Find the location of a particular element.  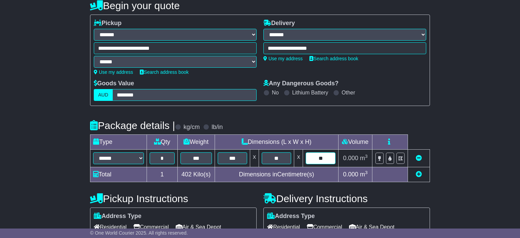

label: AUD is located at coordinates (103, 95).